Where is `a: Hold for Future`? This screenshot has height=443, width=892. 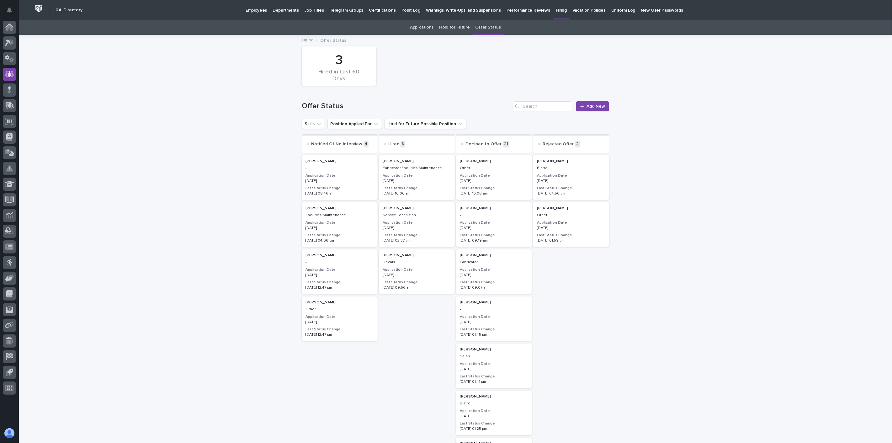 a: Hold for Future is located at coordinates (454, 27).